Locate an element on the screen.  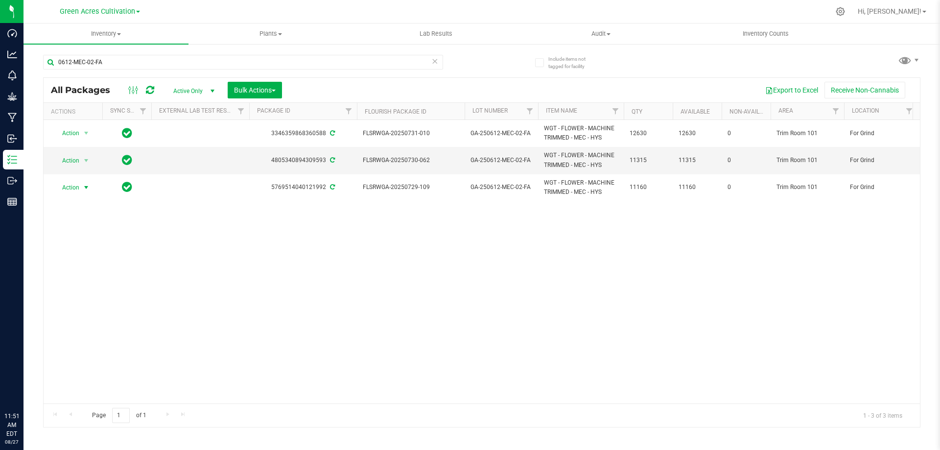
a: Sync Status is located at coordinates (129, 111).